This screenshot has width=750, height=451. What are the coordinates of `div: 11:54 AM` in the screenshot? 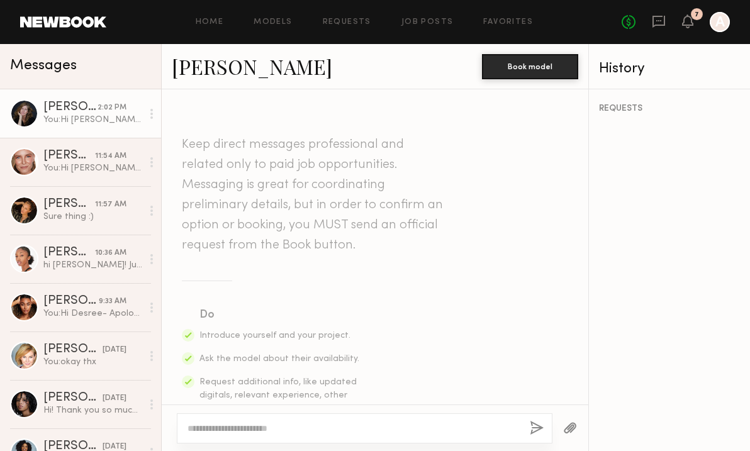 It's located at (111, 156).